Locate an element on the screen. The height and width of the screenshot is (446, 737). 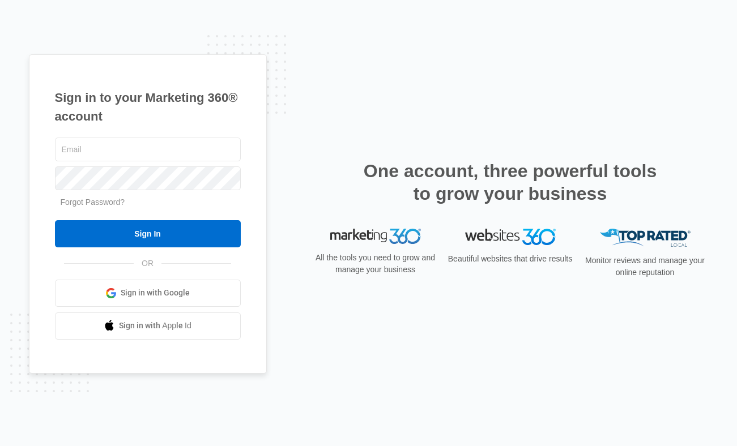
h2: One account, three powerful tools to grow your business is located at coordinates (510, 182).